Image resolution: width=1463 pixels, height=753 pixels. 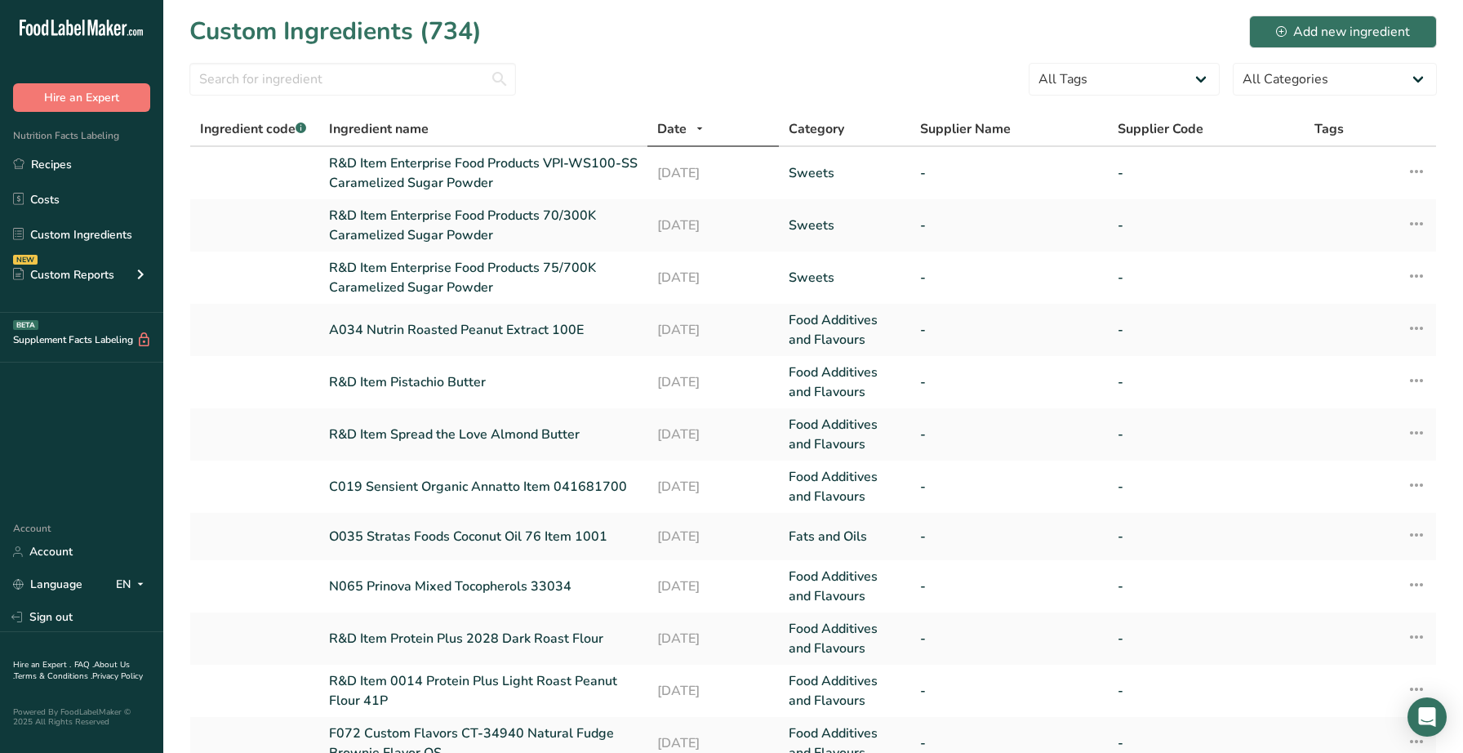 I want to click on a: O035 Stratas Foods Coconut Oil 76 Item 1001, so click(x=483, y=536).